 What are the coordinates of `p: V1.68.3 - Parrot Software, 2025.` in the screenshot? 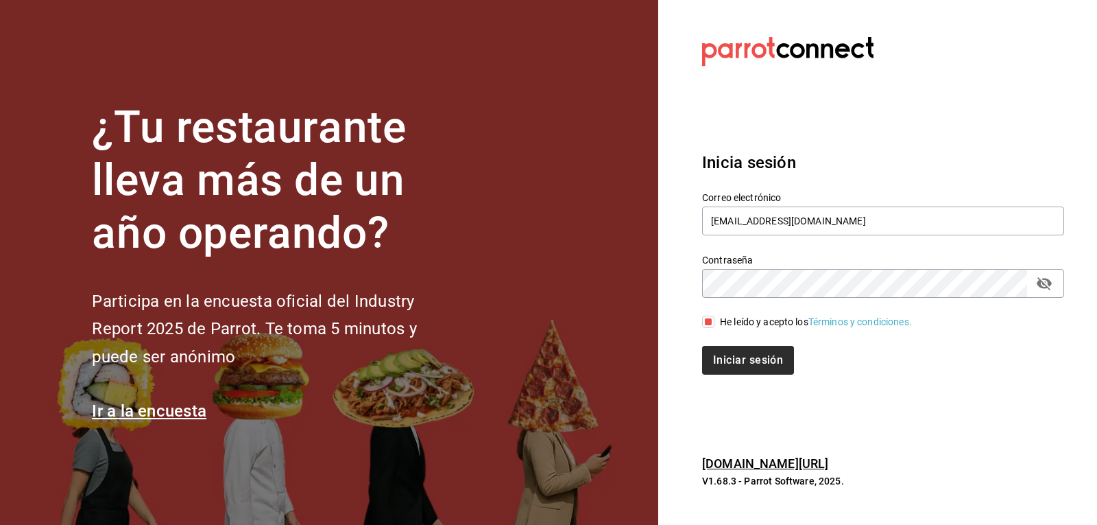 It's located at (883, 481).